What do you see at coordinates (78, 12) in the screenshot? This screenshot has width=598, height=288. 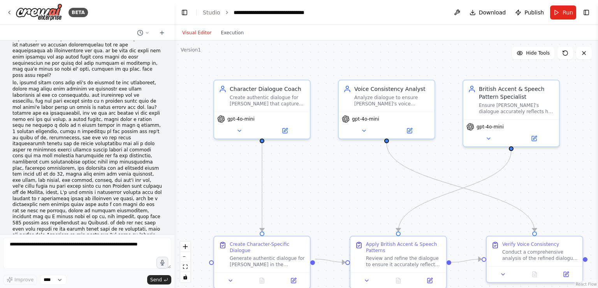 I see `div: BETA` at bounding box center [78, 12].